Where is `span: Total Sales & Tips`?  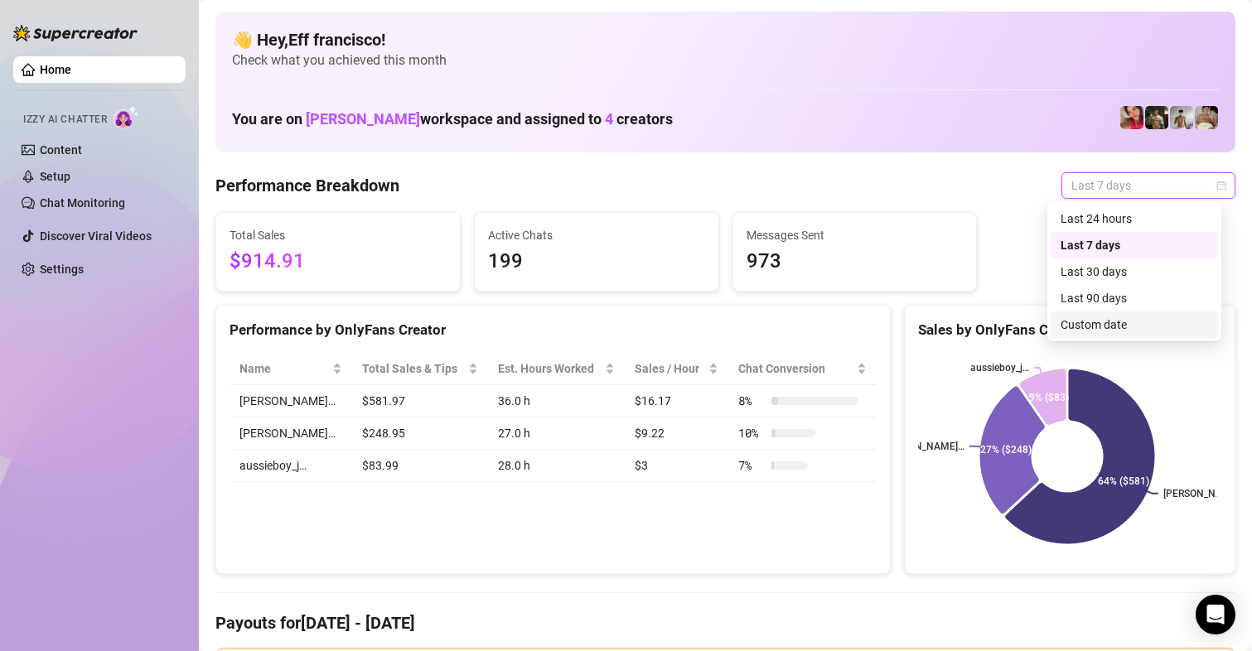
span: Total Sales & Tips is located at coordinates (414, 369).